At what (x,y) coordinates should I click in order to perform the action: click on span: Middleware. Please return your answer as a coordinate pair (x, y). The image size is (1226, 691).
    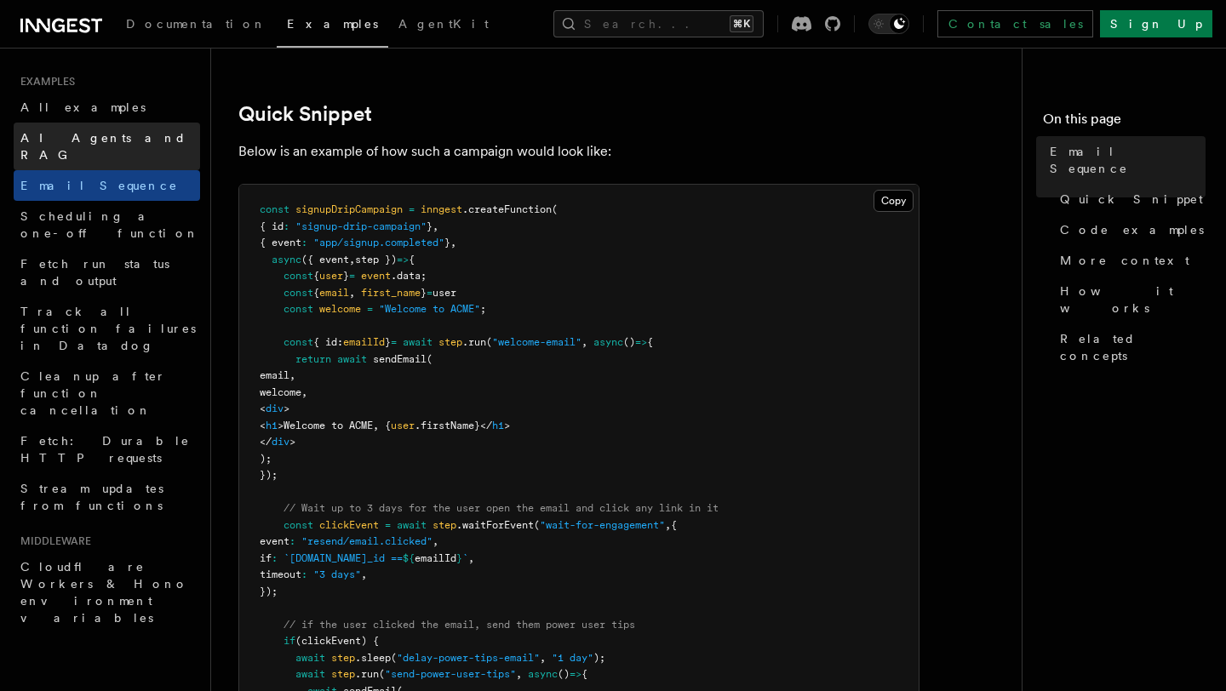
    Looking at the image, I should click on (52, 541).